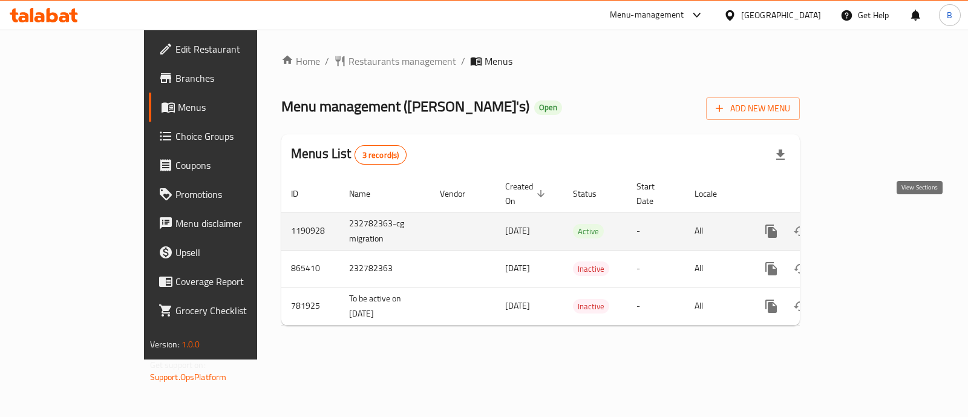 This screenshot has height=417, width=968. What do you see at coordinates (227, 194) in the screenshot?
I see `a: Promotions` at bounding box center [227, 194].